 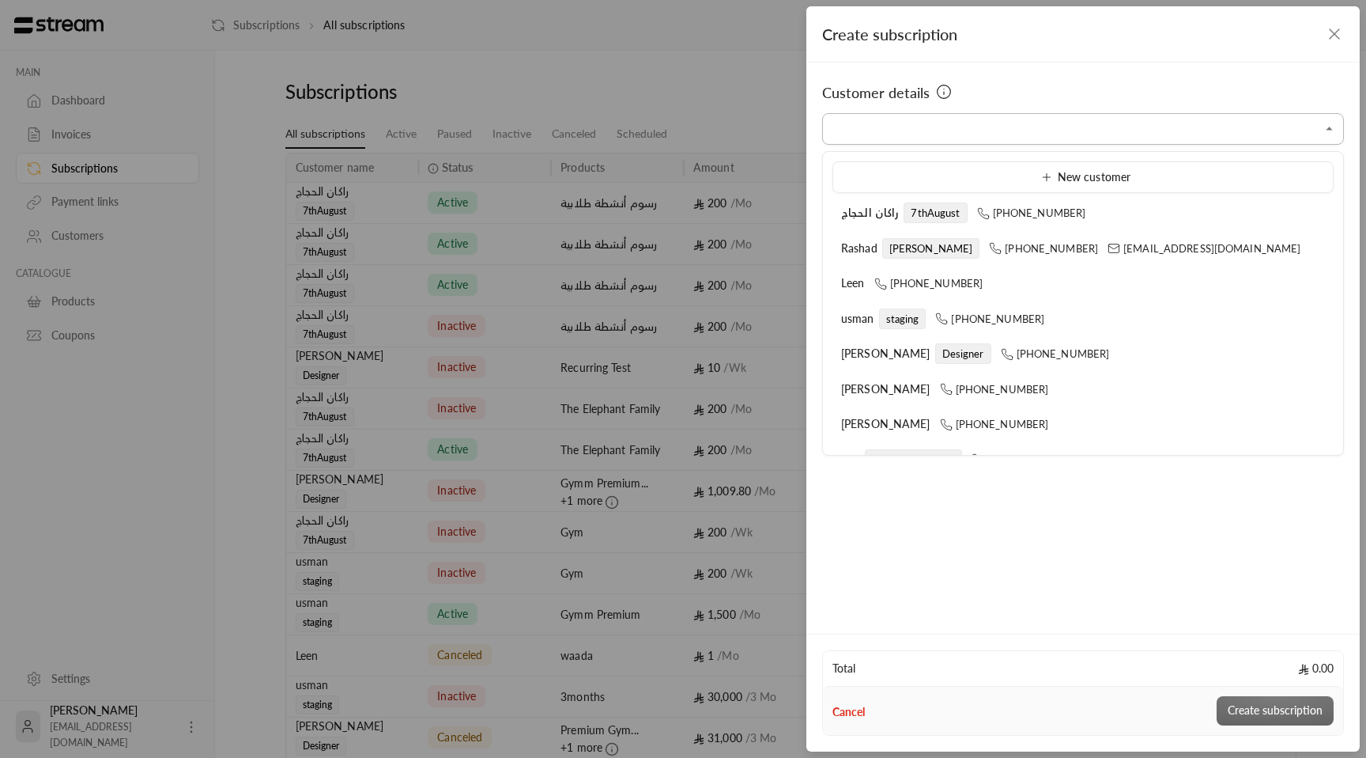 I want to click on button: Cancel, so click(x=849, y=712).